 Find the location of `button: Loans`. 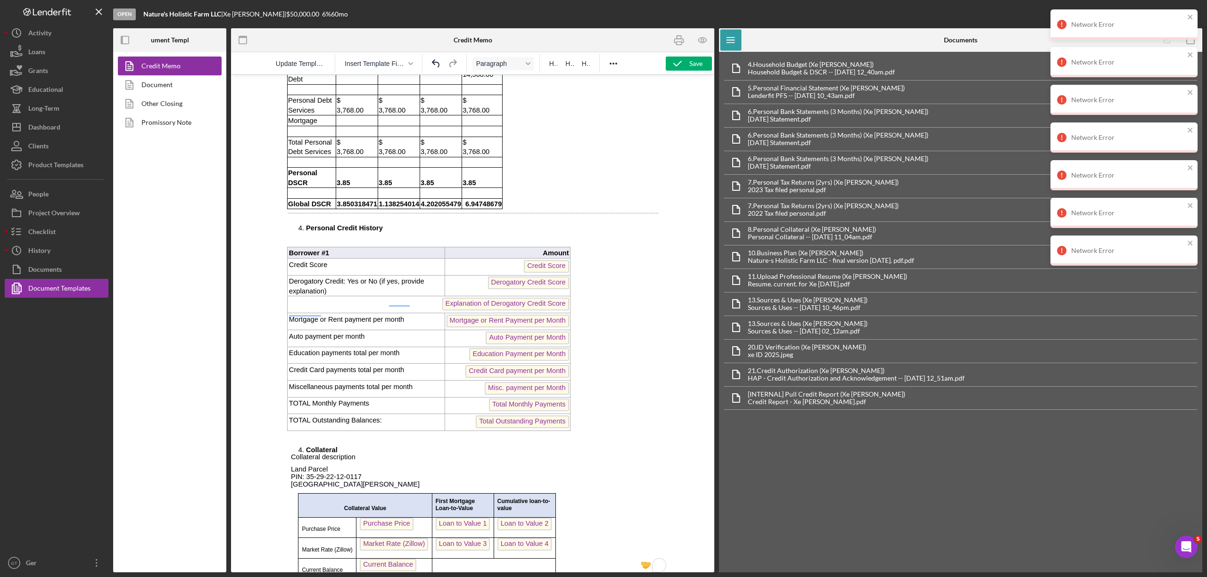

button: Loans is located at coordinates (57, 52).